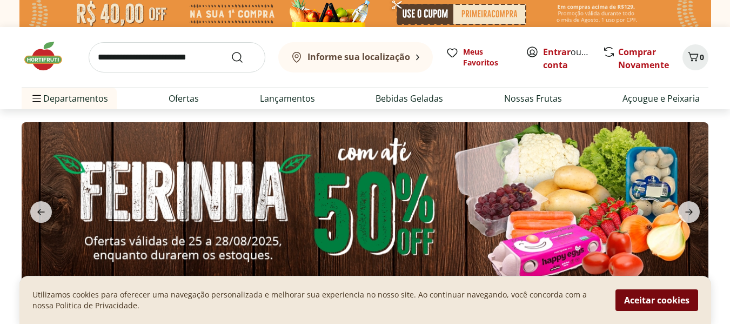  What do you see at coordinates (49, 56) in the screenshot?
I see `img: Hortifruti` at bounding box center [49, 56].